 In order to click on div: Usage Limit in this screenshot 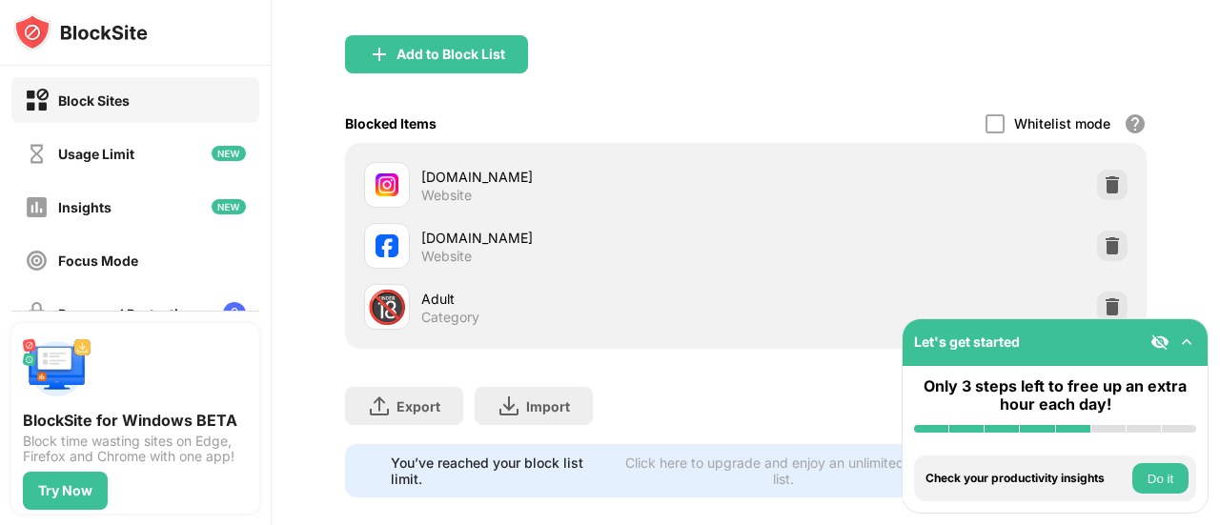, I will do `click(96, 154)`.